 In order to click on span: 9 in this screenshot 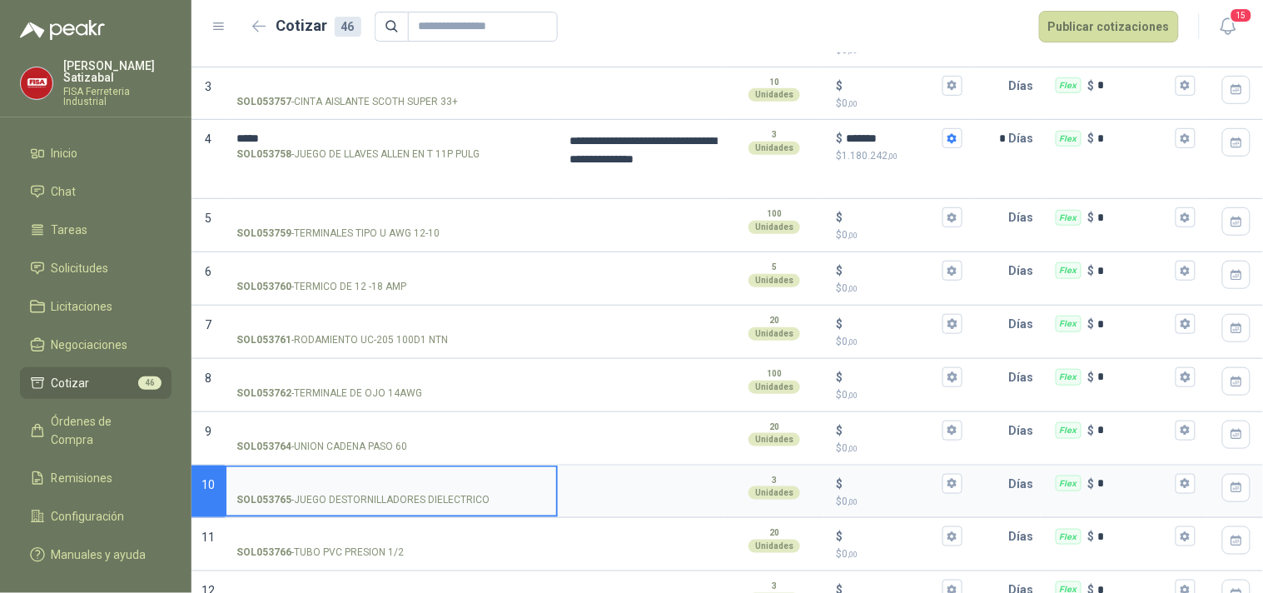, I will do `click(208, 431)`.